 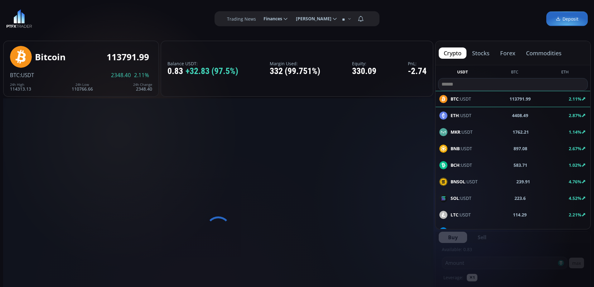 What do you see at coordinates (143, 85) in the screenshot?
I see `div: 24h Change` at bounding box center [143, 85].